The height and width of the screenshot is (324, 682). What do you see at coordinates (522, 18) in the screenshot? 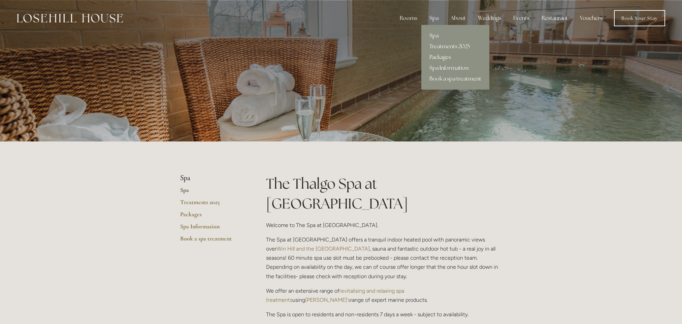
I see `div: Events` at bounding box center [522, 18].